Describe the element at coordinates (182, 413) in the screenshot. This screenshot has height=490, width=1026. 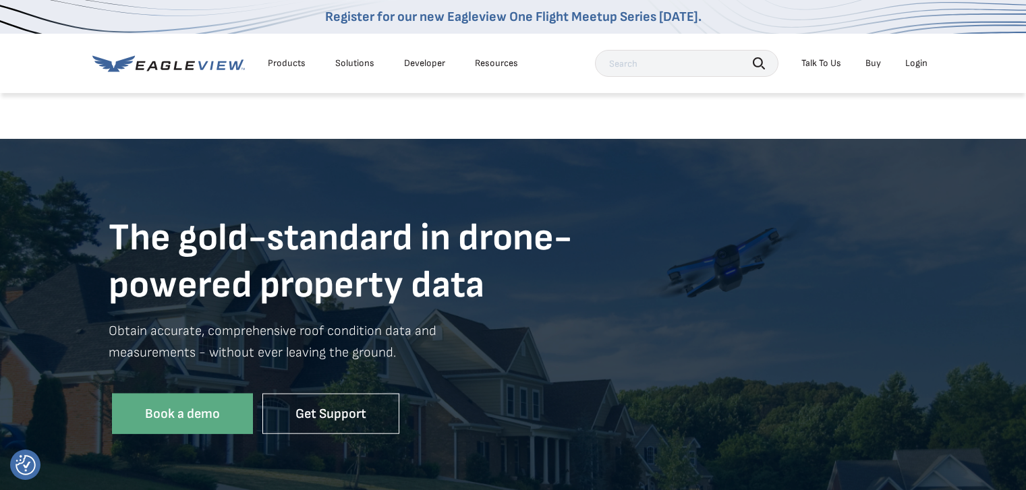
I see `a: Book a demo` at that location.